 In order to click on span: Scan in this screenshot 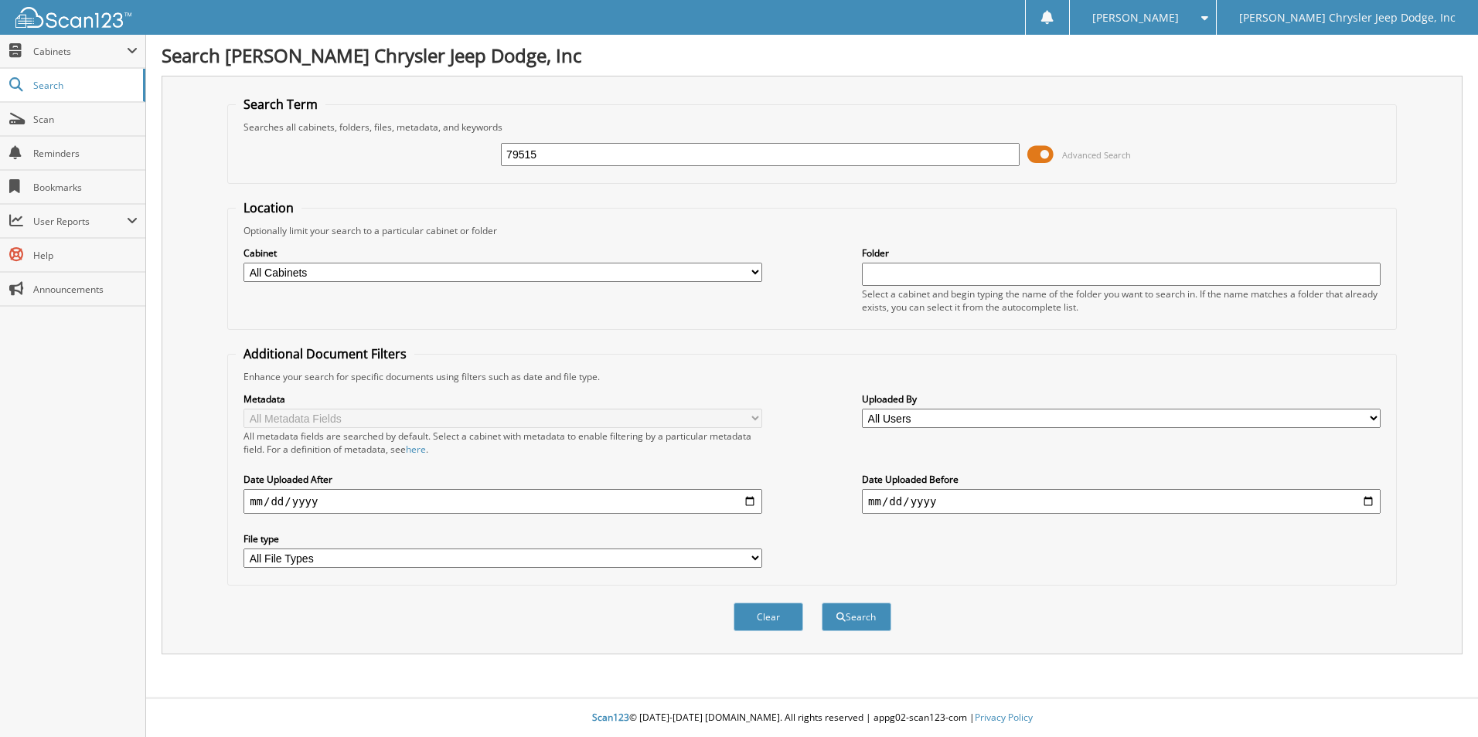, I will do `click(85, 119)`.